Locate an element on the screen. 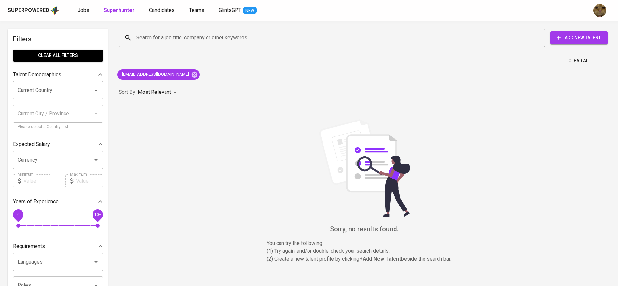 The width and height of the screenshot is (618, 286). span: Teams is located at coordinates (196, 10).